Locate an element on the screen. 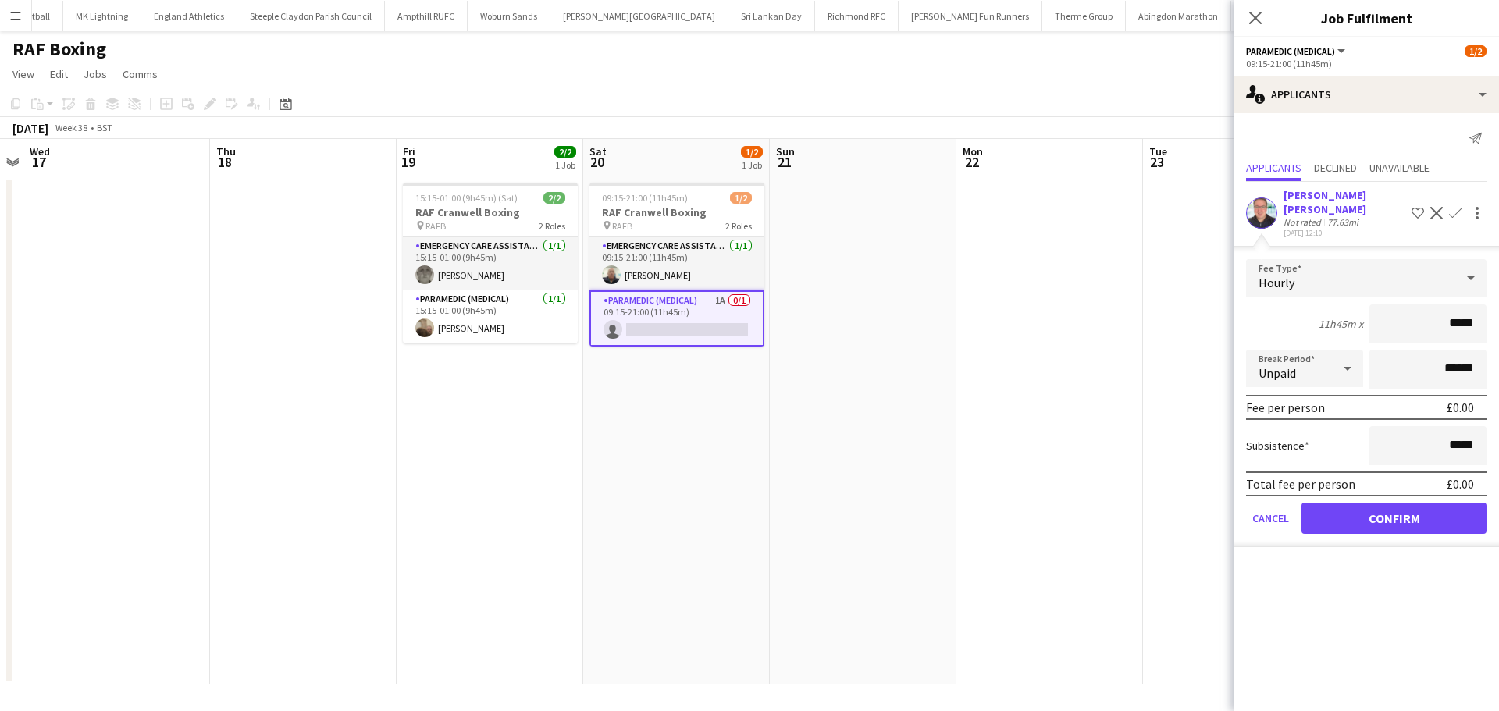 The width and height of the screenshot is (1499, 711). app-job-card: 09:15-21:00 (11h45m)1/2RAF Cranwell Boxing RAFB2 RolesEmergency Care Assistant (Medical)1/109:15-... is located at coordinates (677, 265).